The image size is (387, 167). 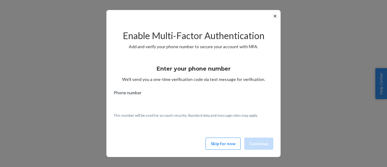 I want to click on p: Add and verify your phone number to secure your account with MFA., so click(x=194, y=47).